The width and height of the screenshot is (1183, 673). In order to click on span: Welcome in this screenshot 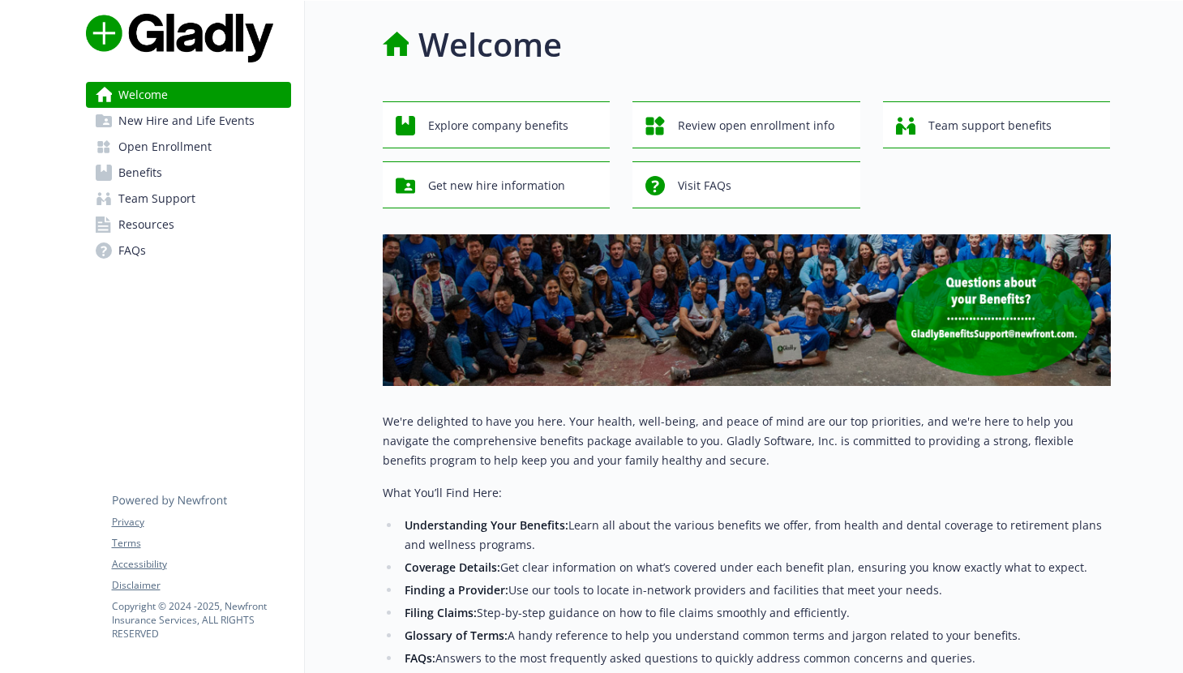, I will do `click(143, 95)`.